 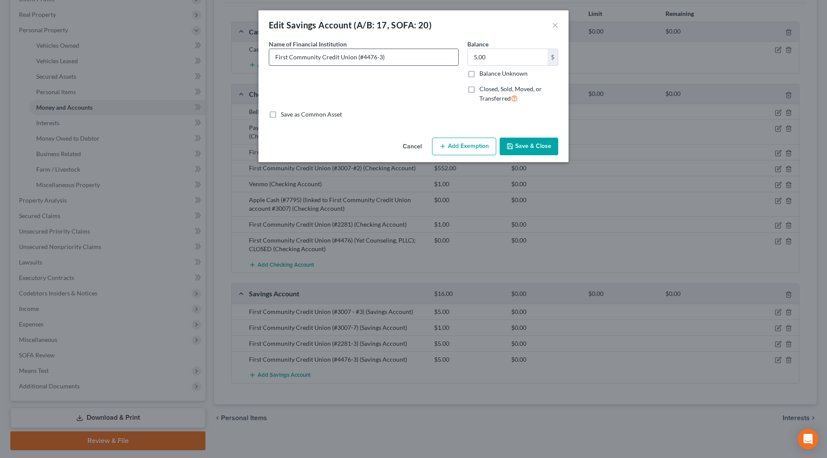 I want to click on input: 0.00, so click(x=507, y=57).